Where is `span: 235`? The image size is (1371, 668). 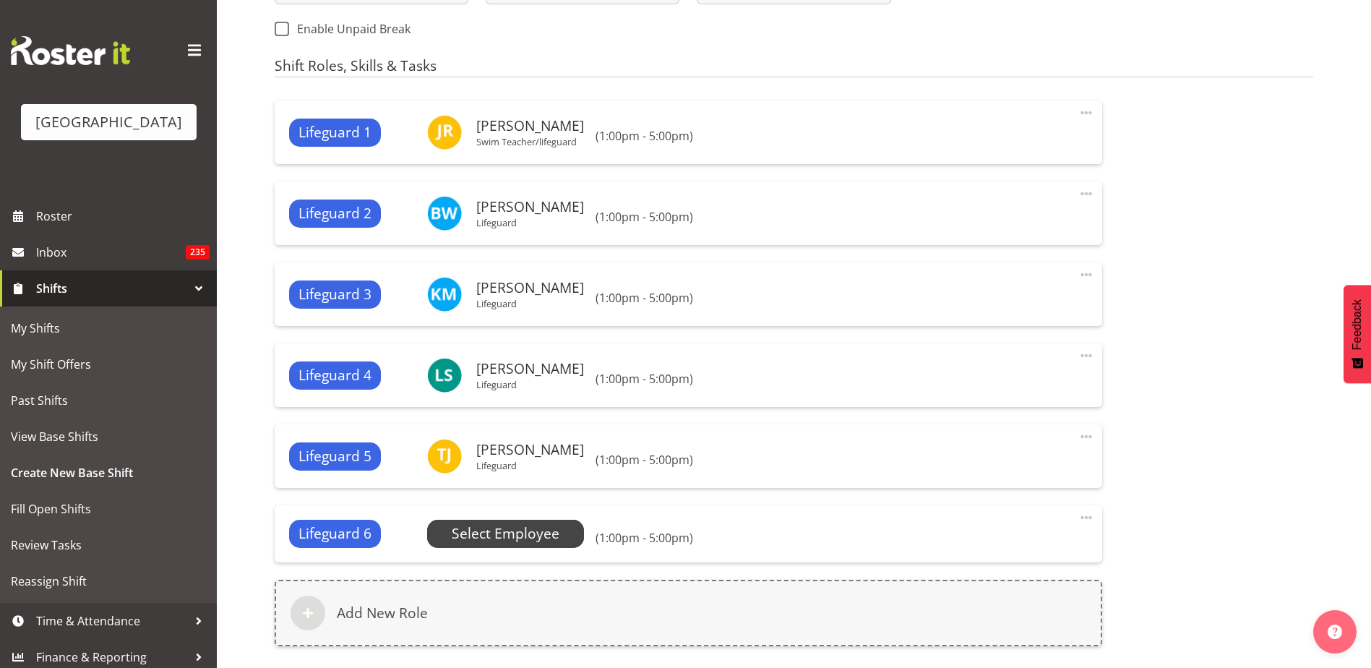
span: 235 is located at coordinates (197, 252).